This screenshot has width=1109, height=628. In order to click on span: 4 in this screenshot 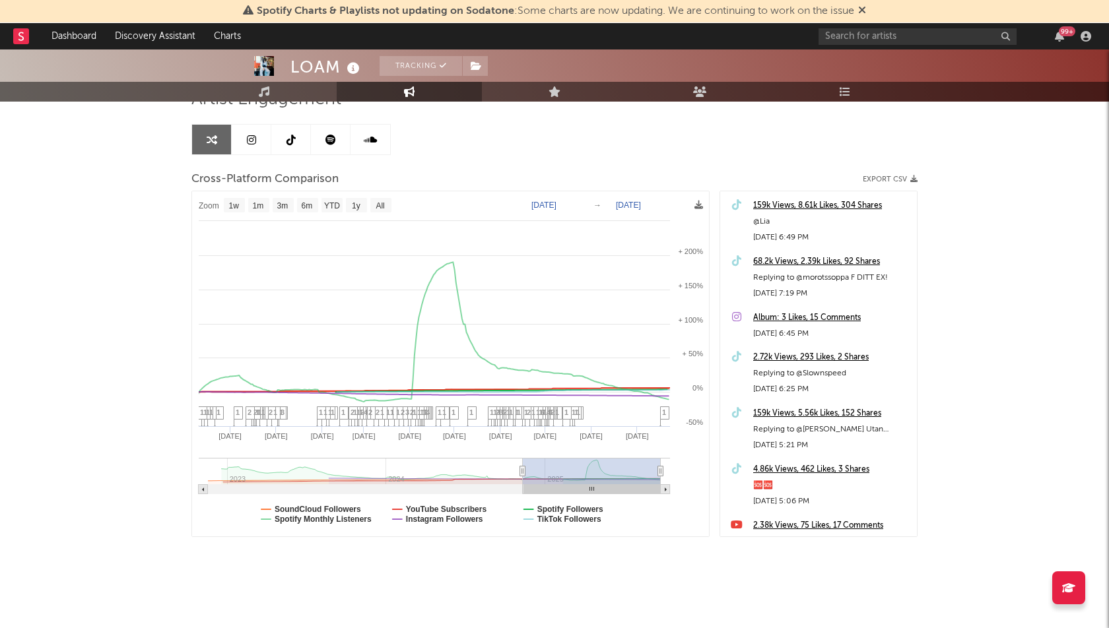, I will do `click(549, 413)`.